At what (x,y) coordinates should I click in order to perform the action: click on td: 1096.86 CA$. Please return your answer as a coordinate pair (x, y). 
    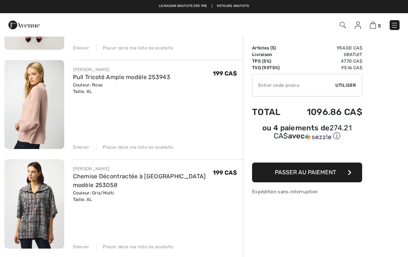
    Looking at the image, I should click on (326, 112).